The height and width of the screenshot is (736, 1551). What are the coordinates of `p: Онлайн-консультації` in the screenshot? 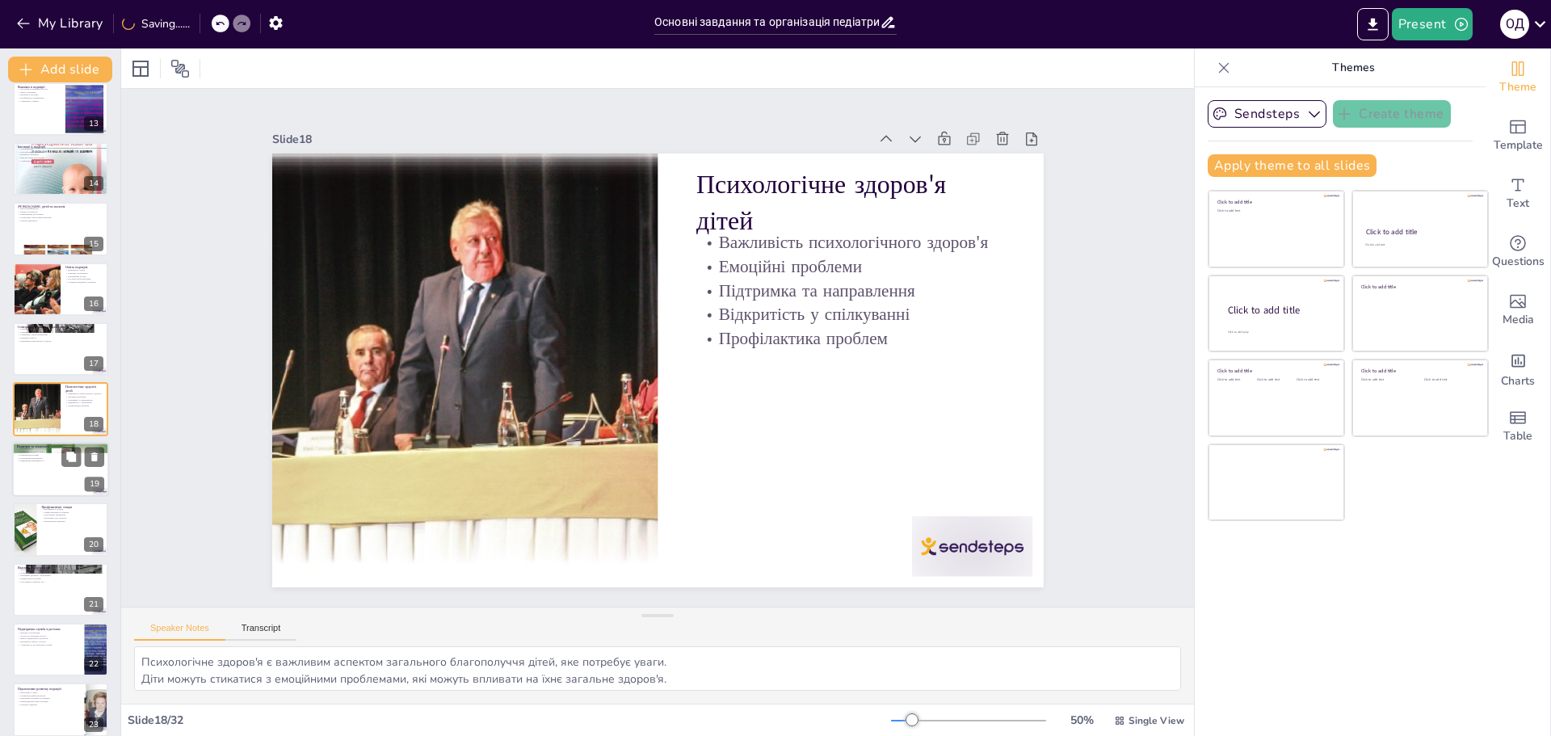 It's located at (61, 455).